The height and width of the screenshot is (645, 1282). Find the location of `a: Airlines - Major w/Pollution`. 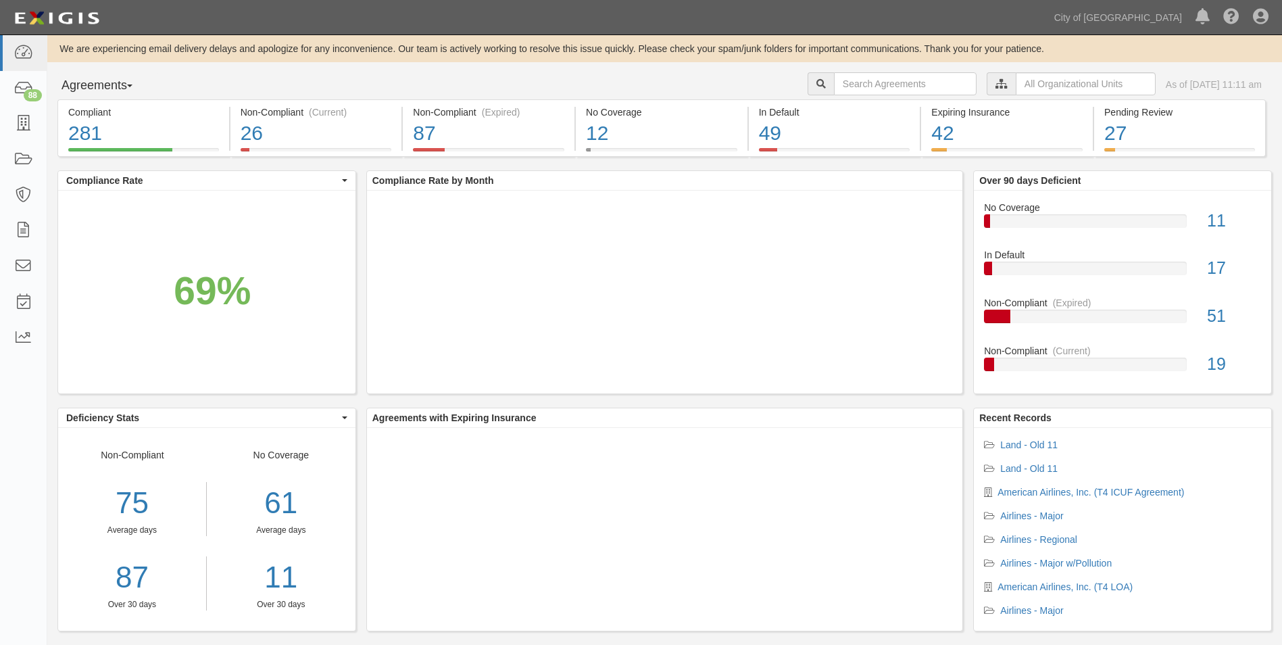

a: Airlines - Major w/Pollution is located at coordinates (1056, 563).